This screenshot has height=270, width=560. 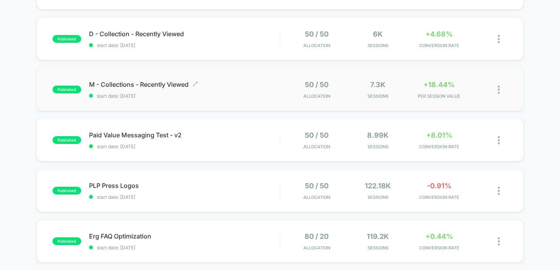 I want to click on span: 7.3k, so click(x=378, y=84).